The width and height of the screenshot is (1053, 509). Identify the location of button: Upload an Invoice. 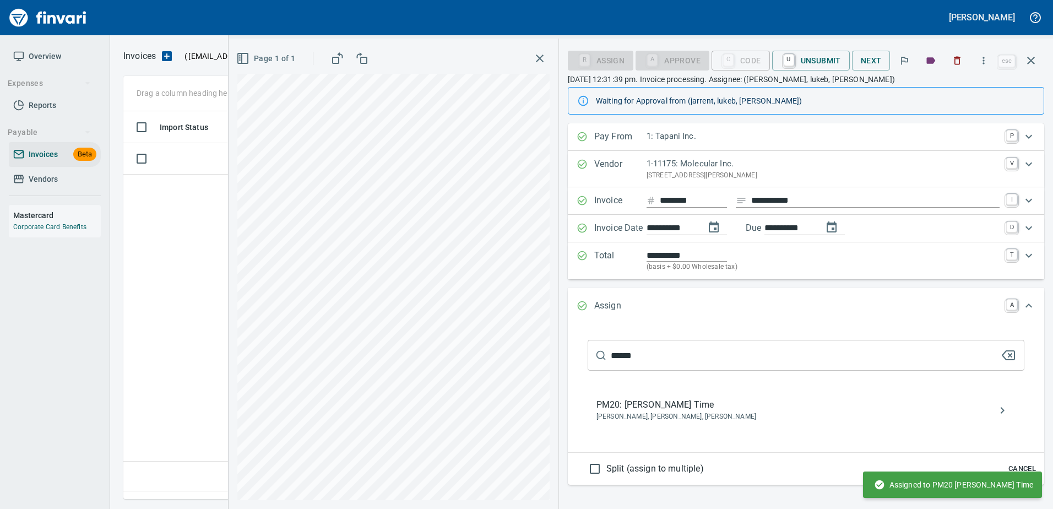
(167, 56).